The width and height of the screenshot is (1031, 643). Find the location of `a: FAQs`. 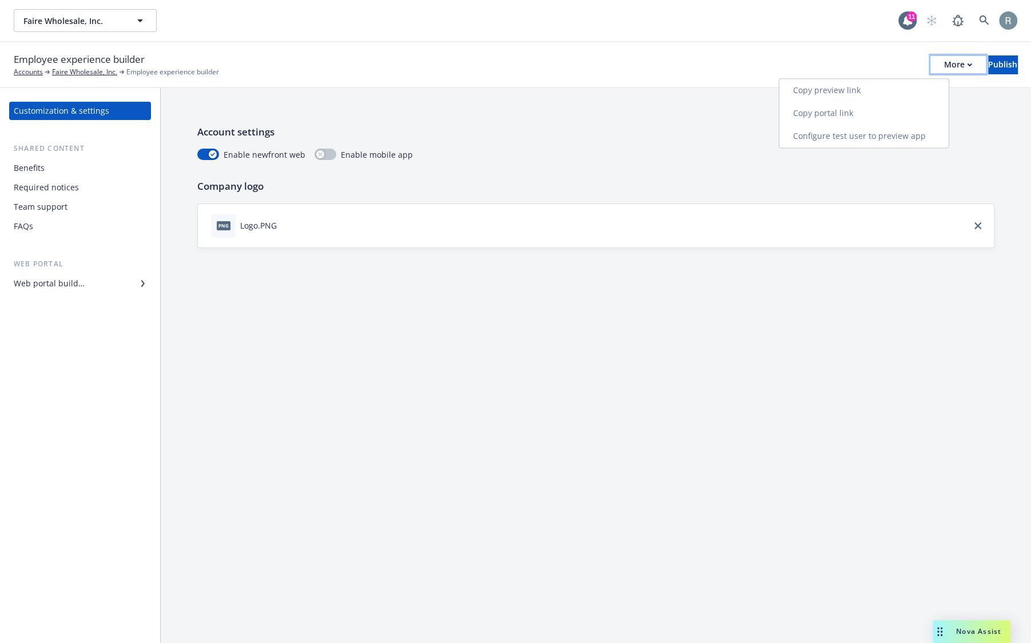

a: FAQs is located at coordinates (80, 226).